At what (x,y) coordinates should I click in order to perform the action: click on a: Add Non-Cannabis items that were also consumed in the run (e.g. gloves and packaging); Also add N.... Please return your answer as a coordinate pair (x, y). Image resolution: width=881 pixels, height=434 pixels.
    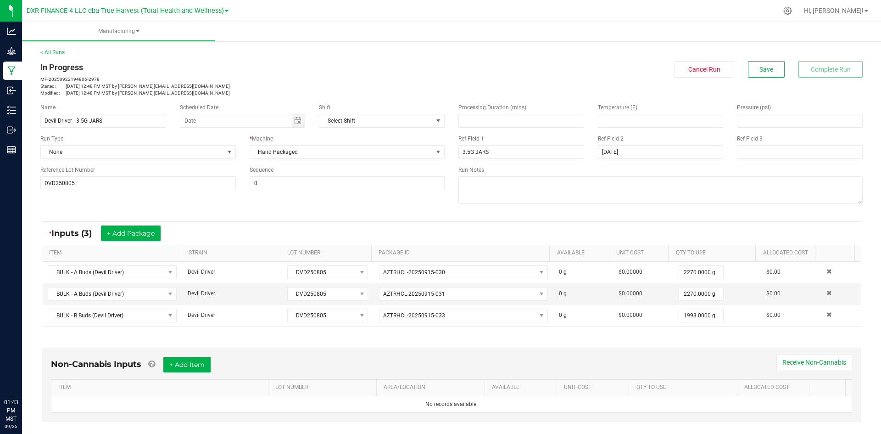
    Looking at the image, I should click on (151, 364).